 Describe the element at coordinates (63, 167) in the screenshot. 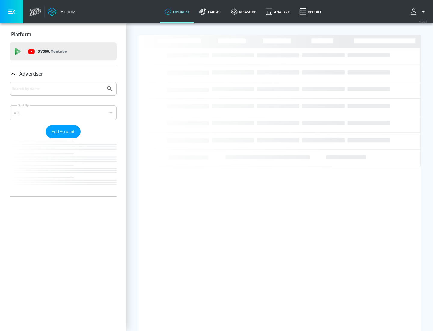

I see `nav: list of Advertiser` at that location.